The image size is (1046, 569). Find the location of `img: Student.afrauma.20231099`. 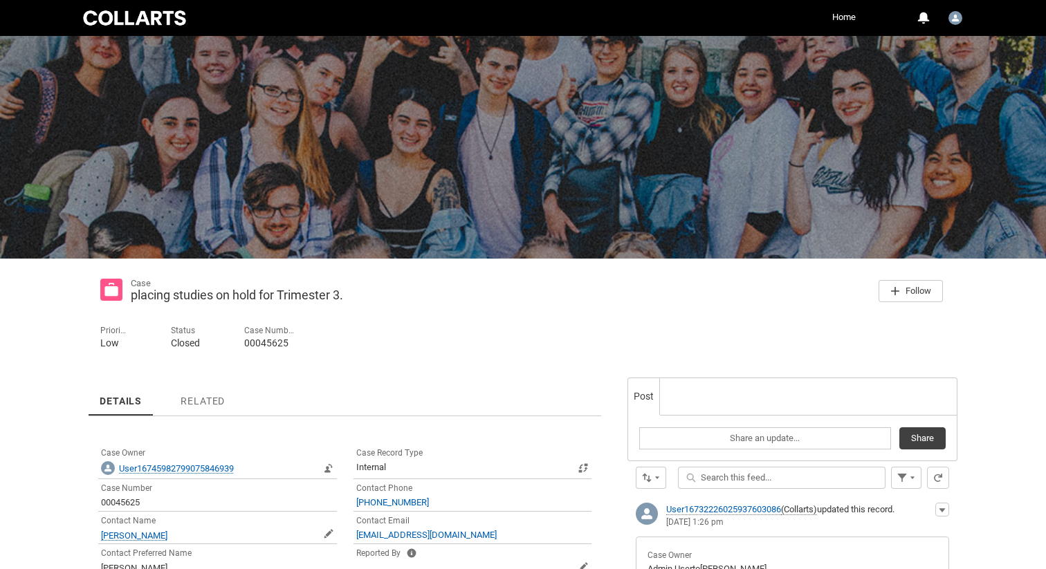

img: Student.afrauma.20231099 is located at coordinates (955, 18).